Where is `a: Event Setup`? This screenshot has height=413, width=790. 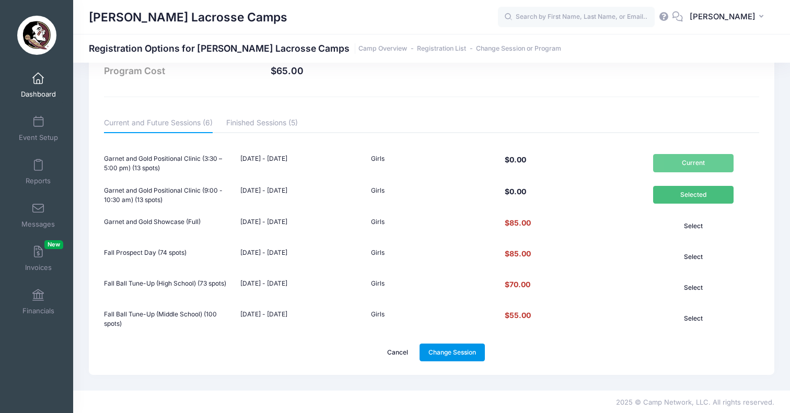 a: Event Setup is located at coordinates (38, 129).